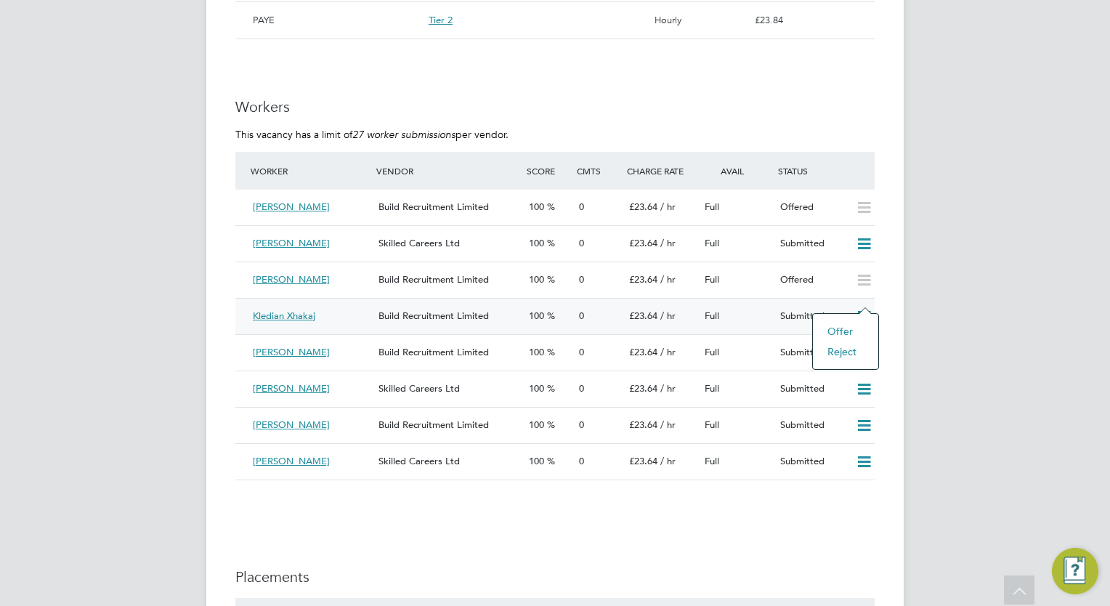  I want to click on h3: Placements, so click(555, 577).